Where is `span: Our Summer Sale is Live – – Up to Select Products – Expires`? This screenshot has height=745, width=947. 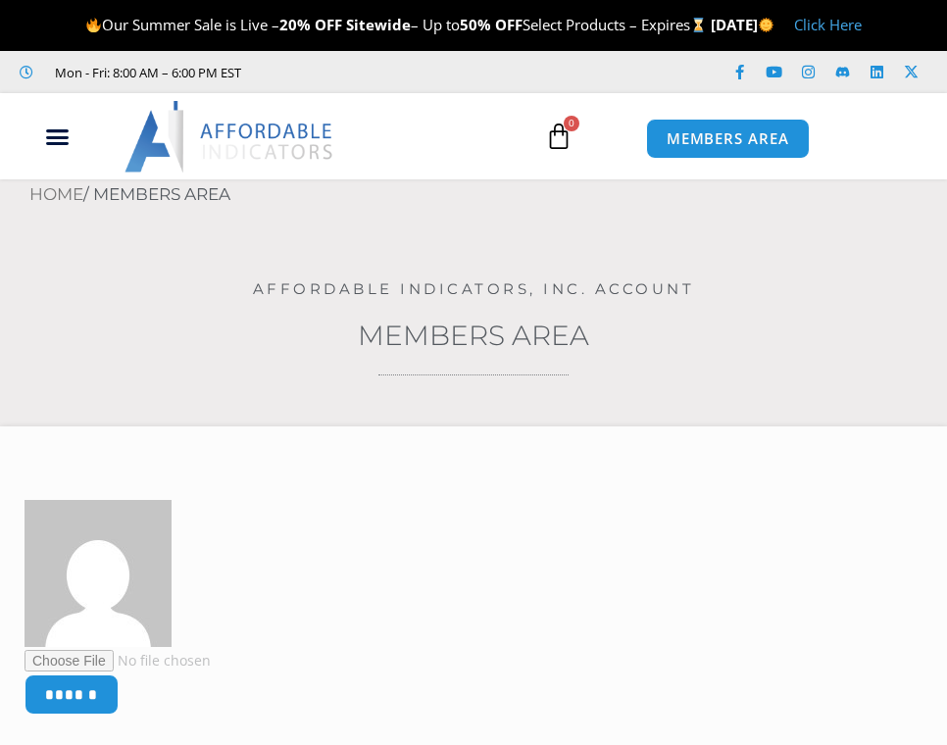
span: Our Summer Sale is Live – – Up to Select Products – Expires is located at coordinates (398, 25).